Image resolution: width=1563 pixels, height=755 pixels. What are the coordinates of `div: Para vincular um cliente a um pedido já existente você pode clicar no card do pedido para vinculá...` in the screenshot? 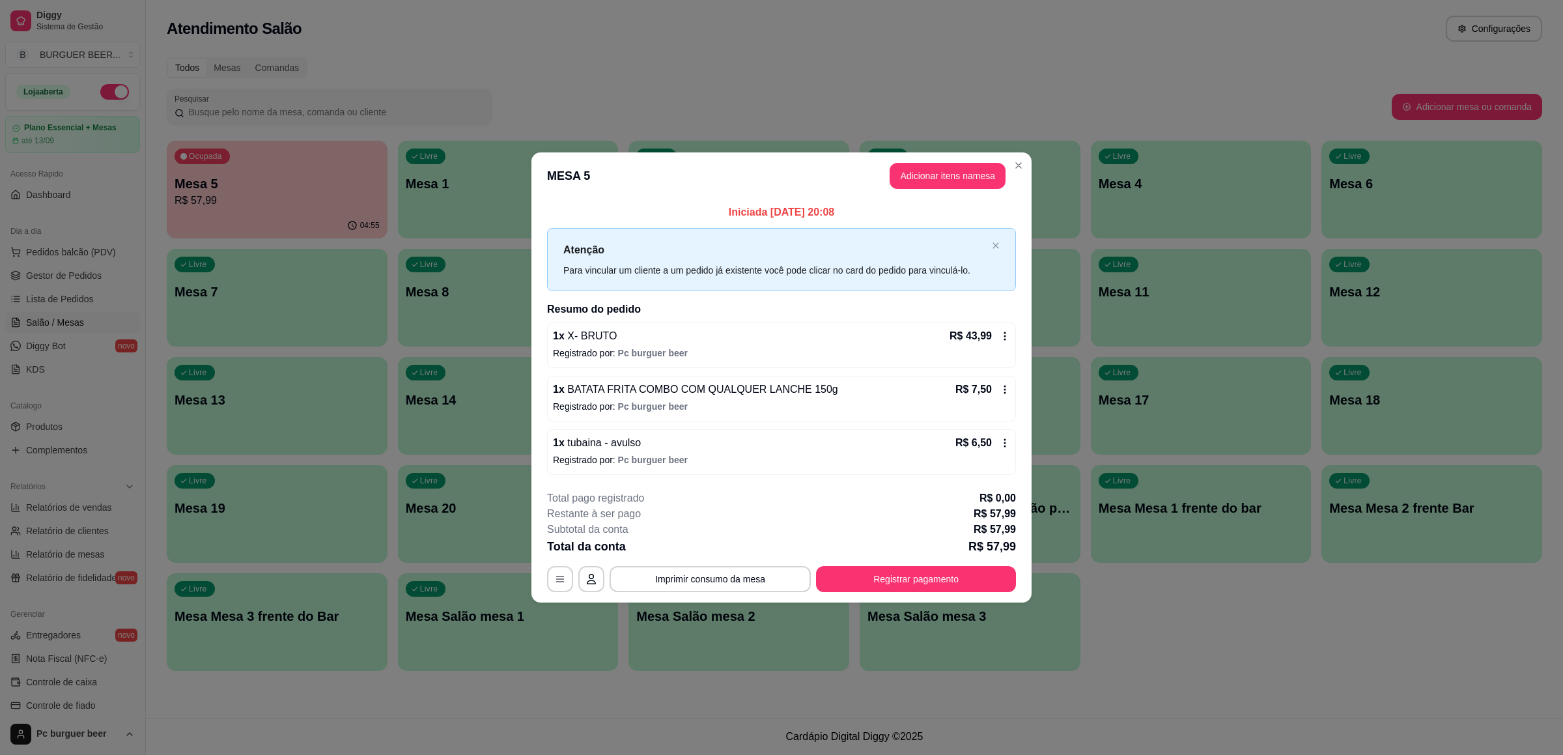 It's located at (775, 270).